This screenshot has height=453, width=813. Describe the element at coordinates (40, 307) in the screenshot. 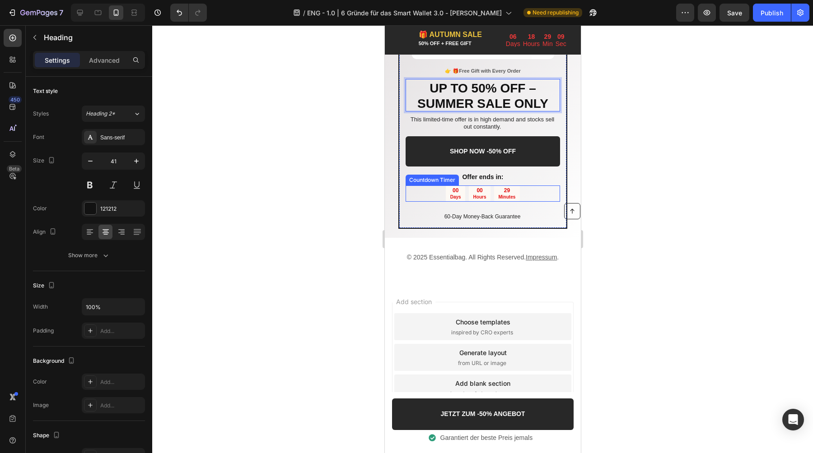

I see `div: Width` at that location.